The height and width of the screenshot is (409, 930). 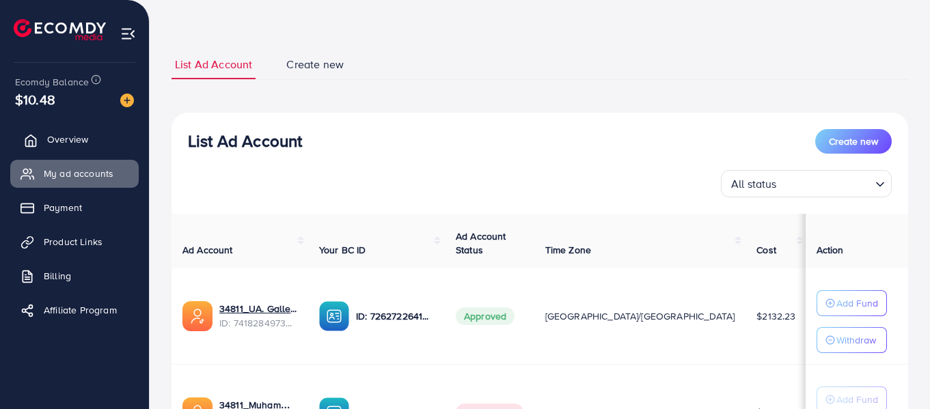 What do you see at coordinates (258, 309) in the screenshot?
I see `a: 34811_UA. Gallery_1727204080777` at bounding box center [258, 309].